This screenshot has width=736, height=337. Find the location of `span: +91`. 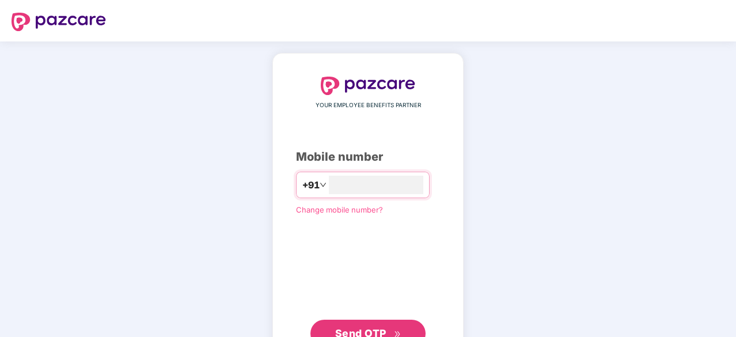

span: +91 is located at coordinates (311, 185).